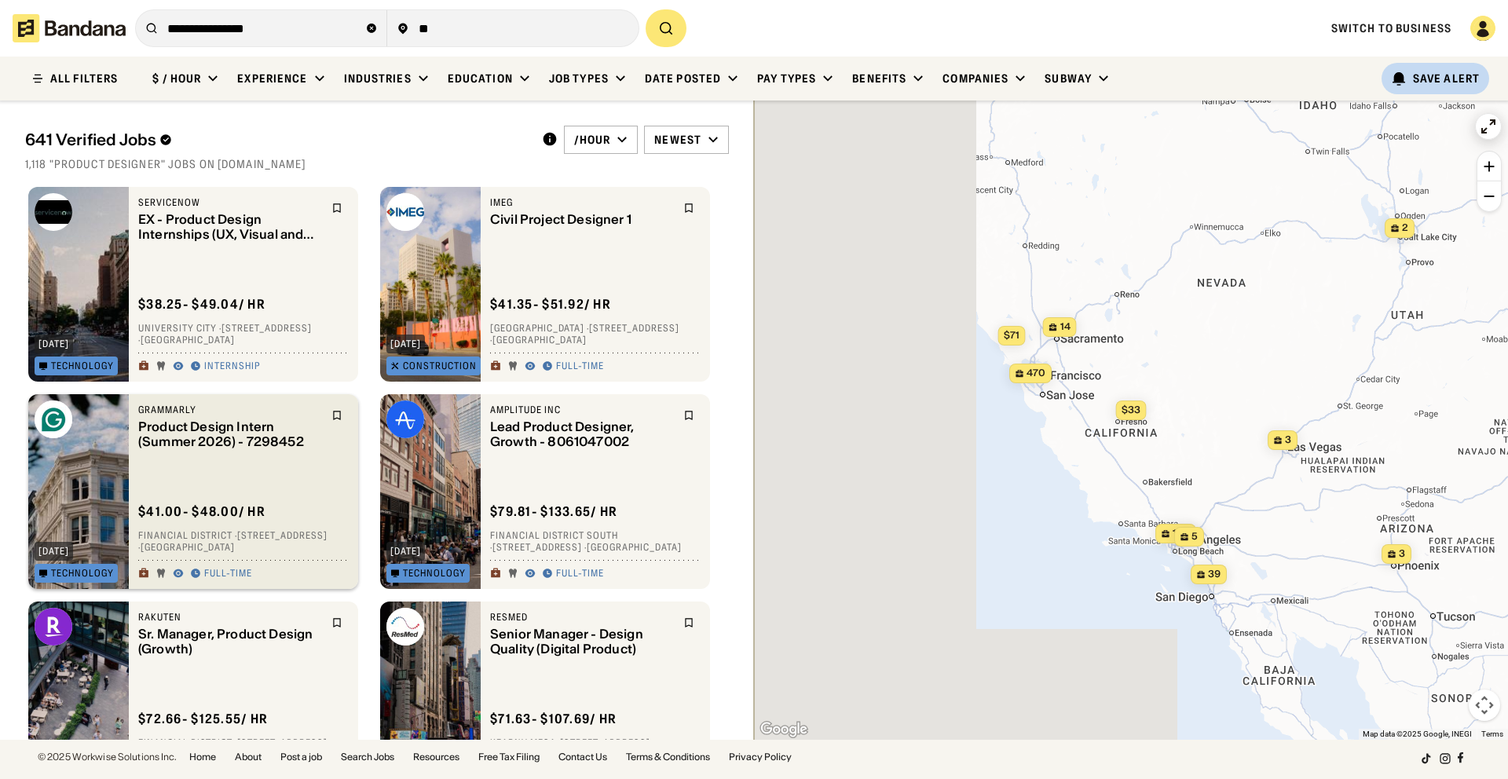 This screenshot has height=779, width=1508. I want to click on a: About, so click(248, 757).